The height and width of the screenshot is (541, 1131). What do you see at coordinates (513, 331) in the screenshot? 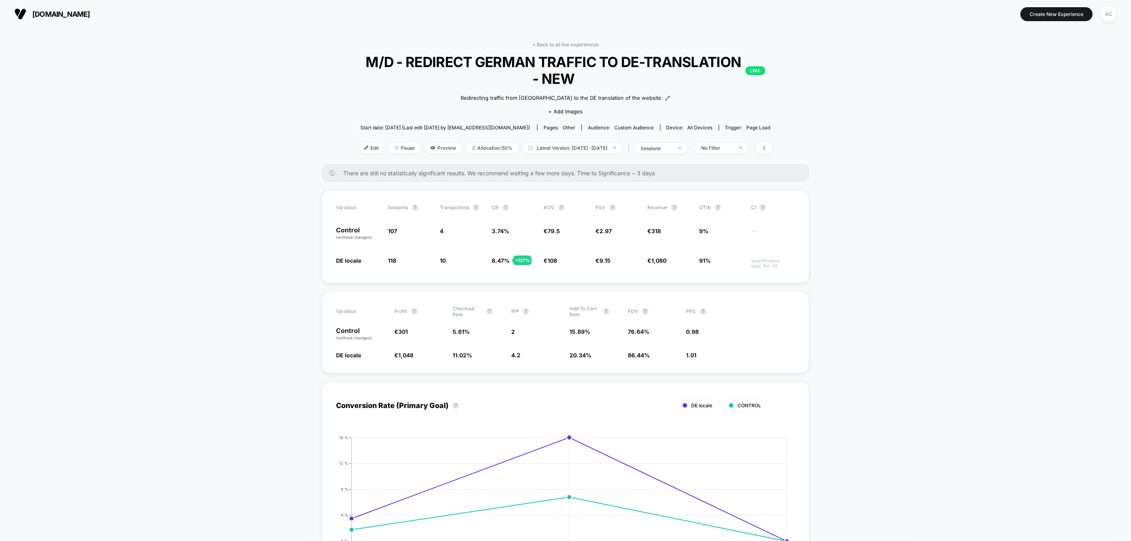
I see `span: 2` at bounding box center [513, 331].